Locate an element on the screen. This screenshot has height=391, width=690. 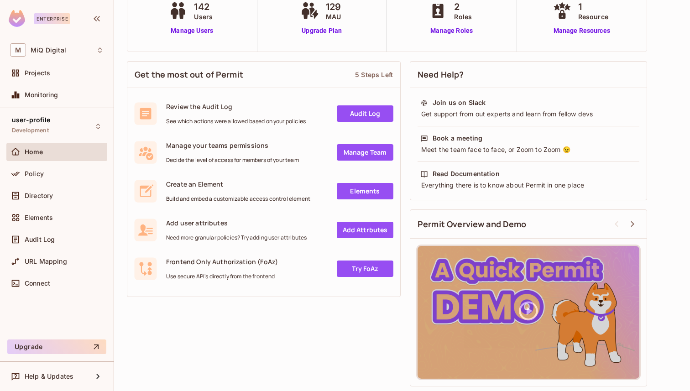
a: Manage Resources is located at coordinates (582, 31).